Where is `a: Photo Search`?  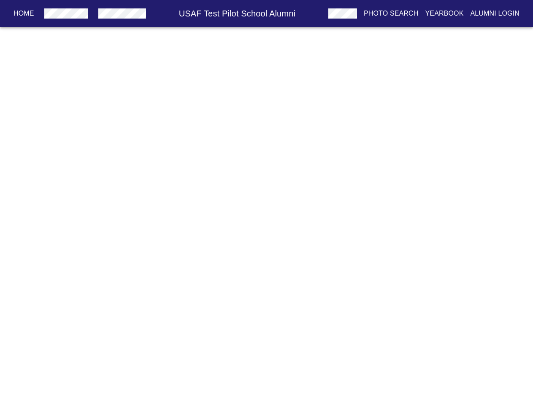 a: Photo Search is located at coordinates (391, 14).